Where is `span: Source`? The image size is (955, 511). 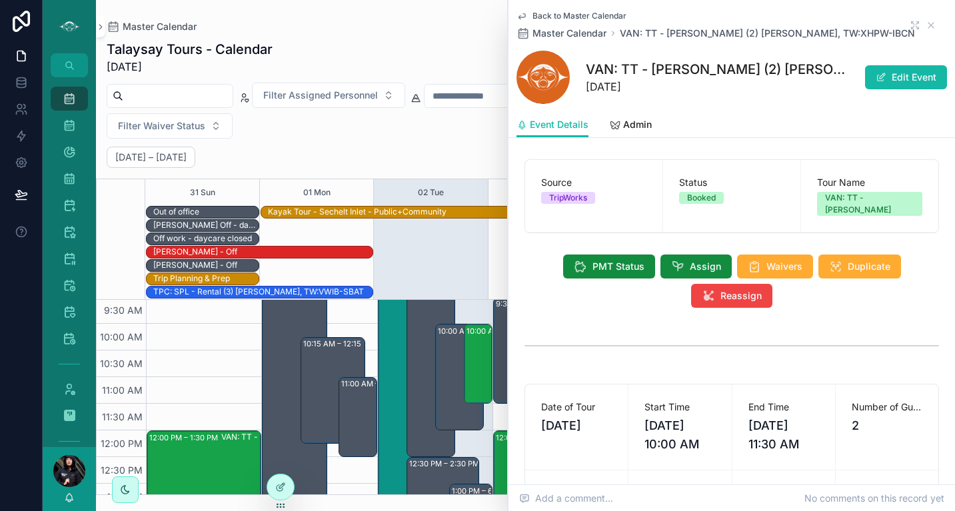
span: Source is located at coordinates (594, 183).